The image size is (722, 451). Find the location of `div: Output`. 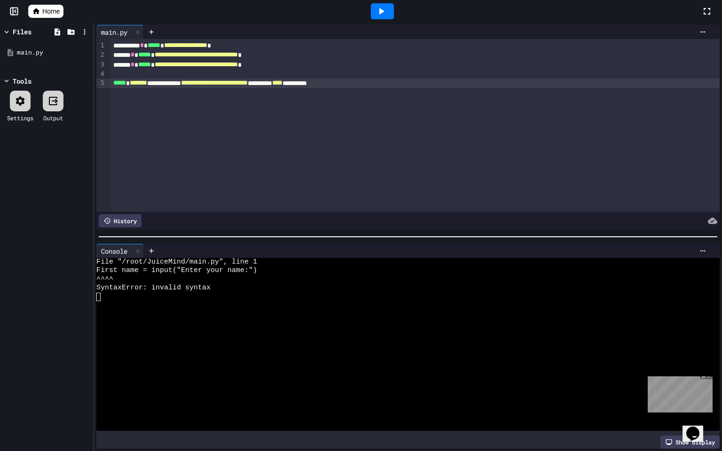

div: Output is located at coordinates (53, 118).